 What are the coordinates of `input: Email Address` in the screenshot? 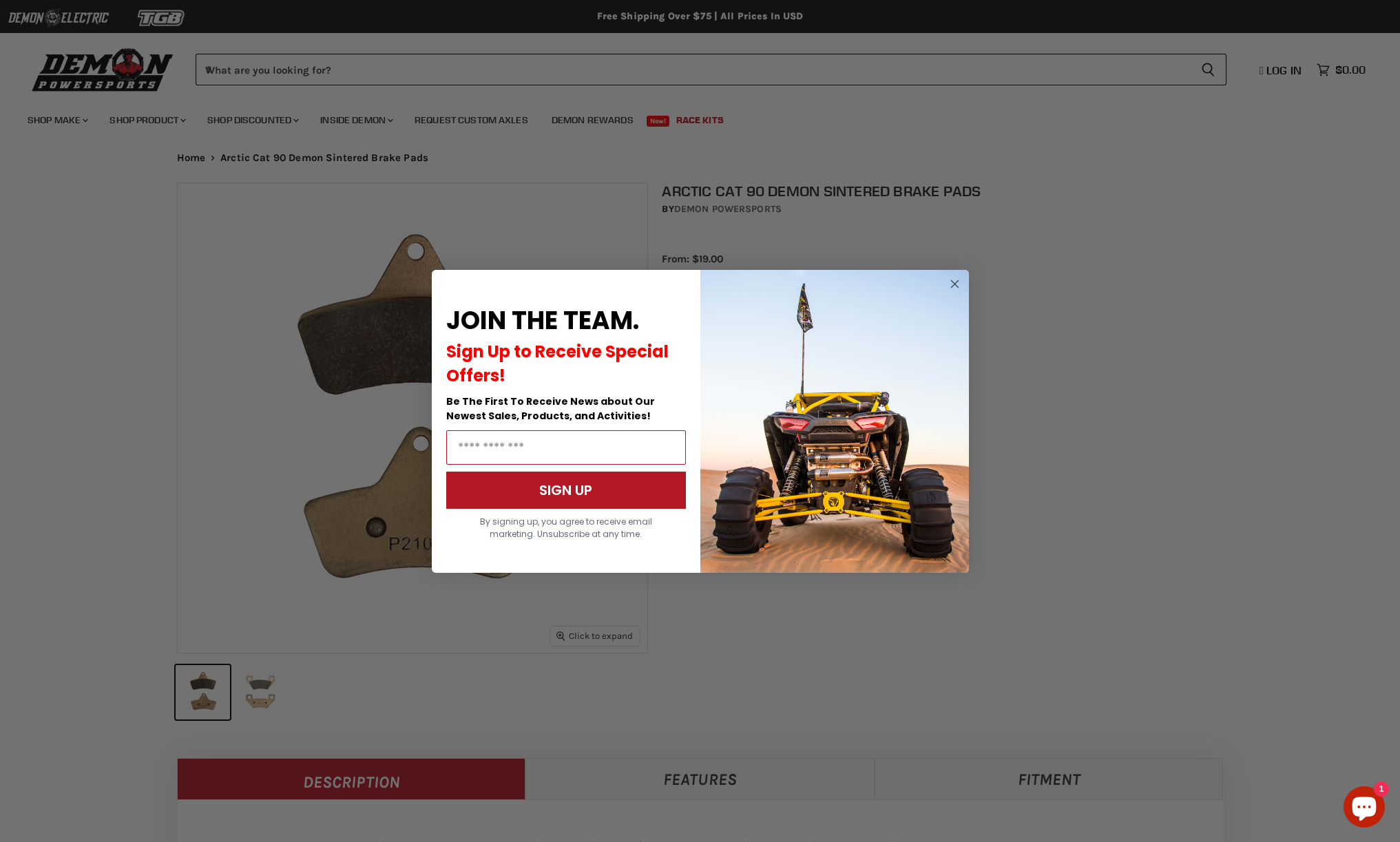 It's located at (566, 448).